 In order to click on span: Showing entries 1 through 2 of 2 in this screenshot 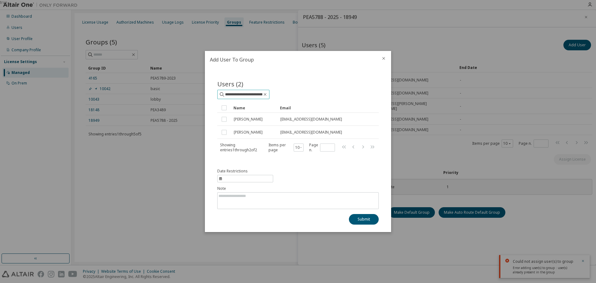, I will do `click(238, 147)`.